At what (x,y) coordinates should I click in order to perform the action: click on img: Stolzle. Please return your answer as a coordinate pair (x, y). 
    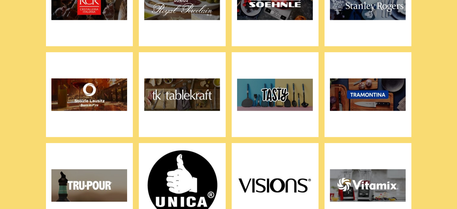
    Looking at the image, I should click on (89, 95).